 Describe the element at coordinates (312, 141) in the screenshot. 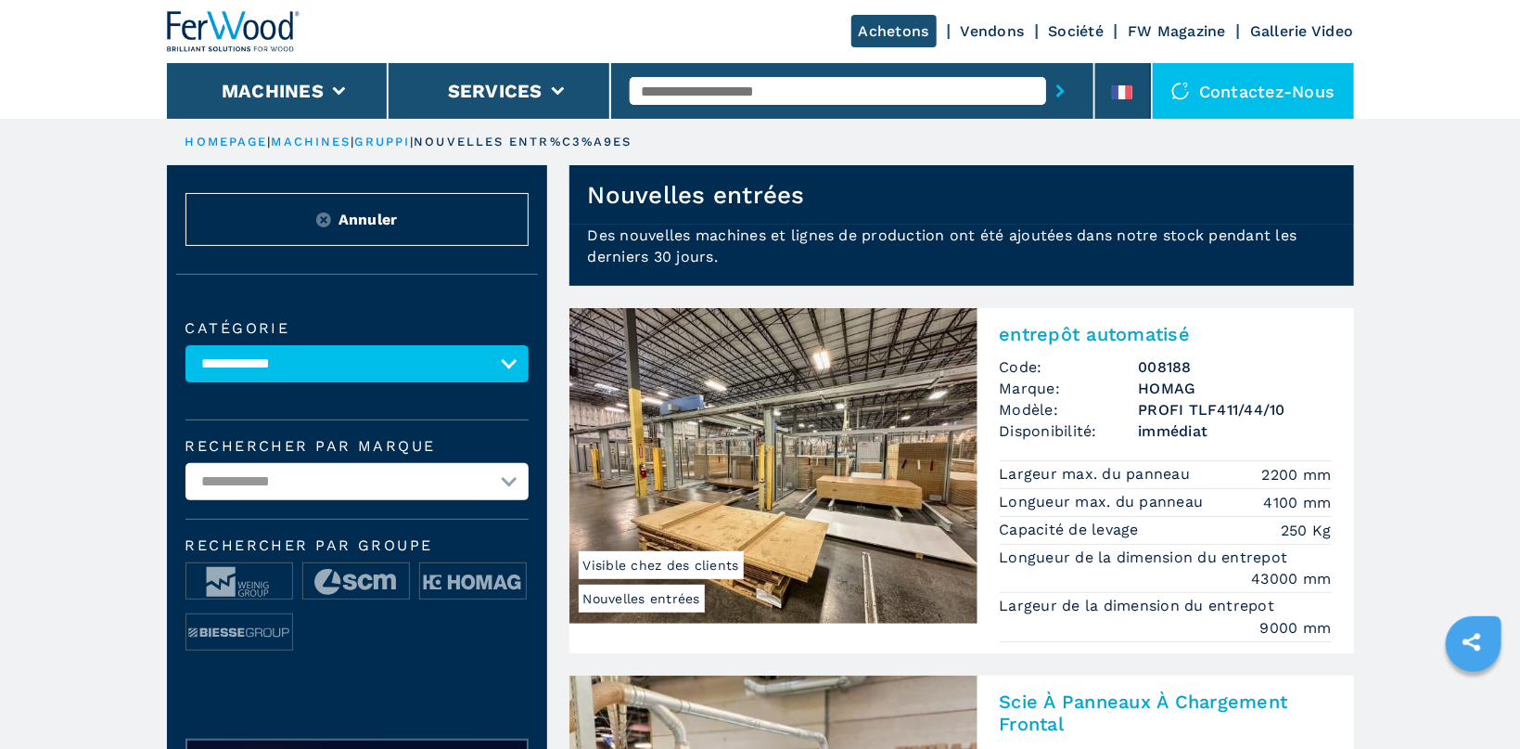

I see `a: machines` at that location.